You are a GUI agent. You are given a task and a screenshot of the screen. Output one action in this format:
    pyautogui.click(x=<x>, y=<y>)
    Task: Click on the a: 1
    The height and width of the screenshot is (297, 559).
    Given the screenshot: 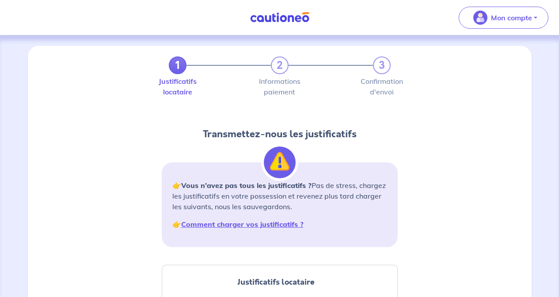 What is the action you would take?
    pyautogui.click(x=178, y=65)
    